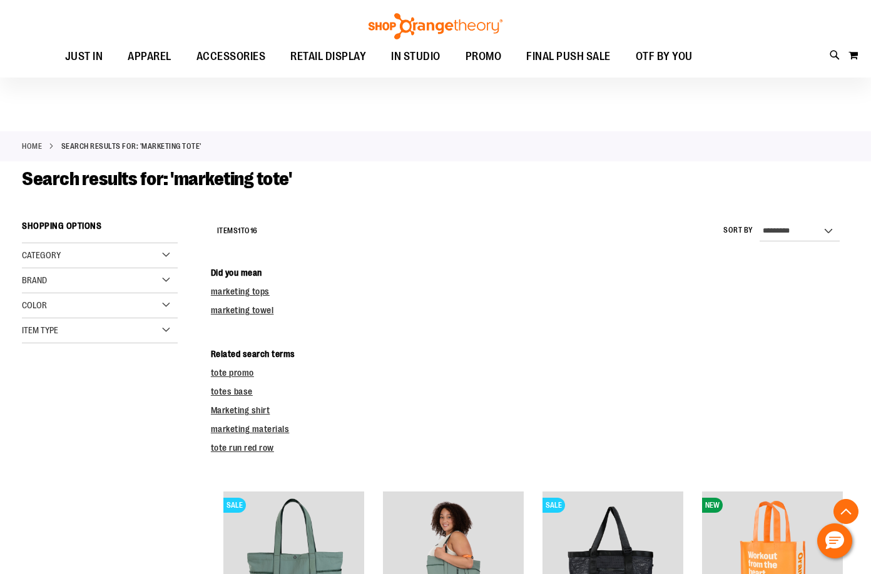  What do you see at coordinates (530, 354) in the screenshot?
I see `dt: Related search terms` at bounding box center [530, 354].